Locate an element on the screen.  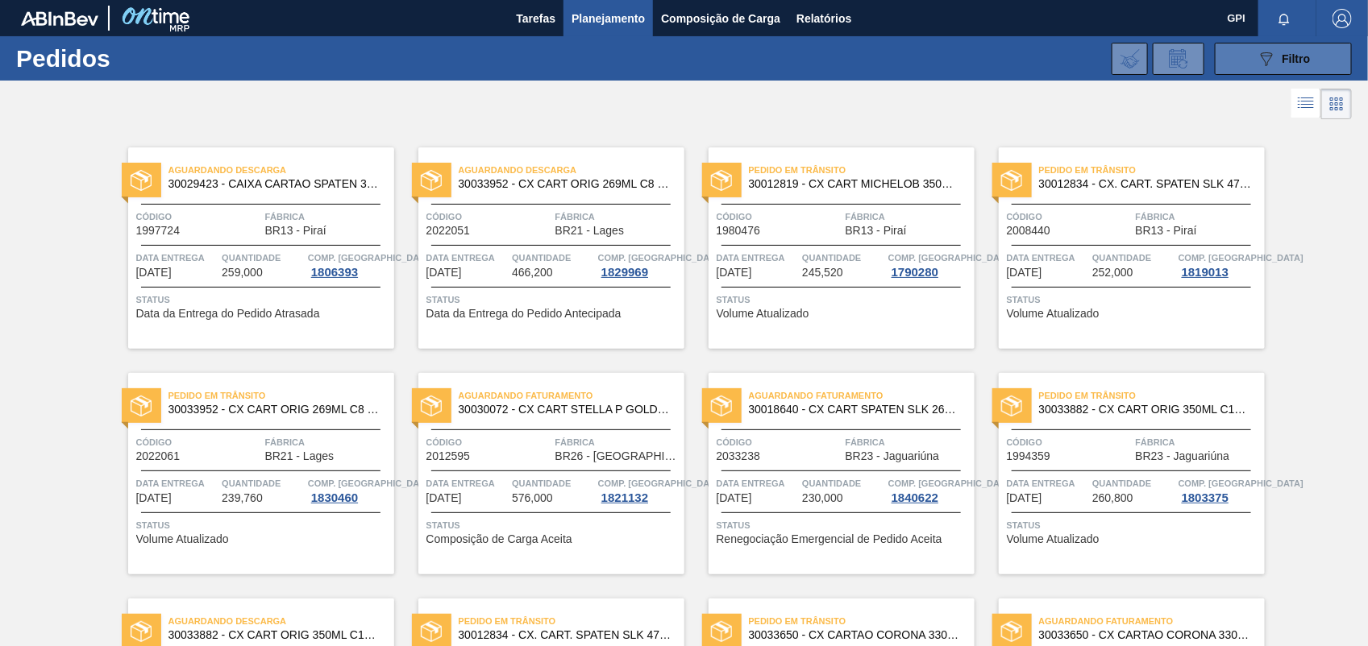
a: statusPedido em Trânsito30012819 - CX CART MICHELOB 350ML C8 429 298 GCódigo1980476FábricaBR13 - ... is located at coordinates (829, 248).